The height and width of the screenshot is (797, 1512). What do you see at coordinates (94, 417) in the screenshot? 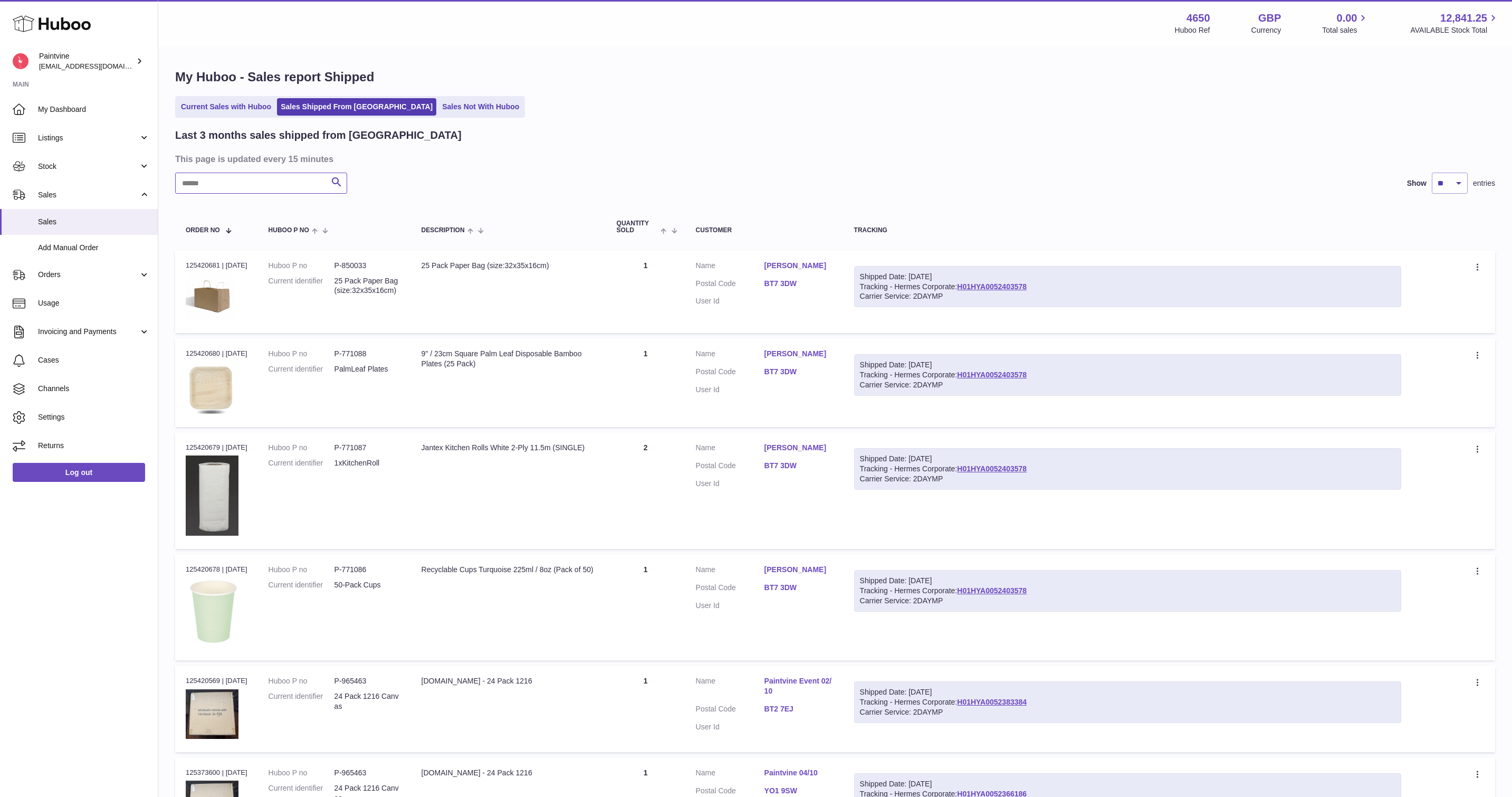
I see `span: Settings` at bounding box center [94, 417].